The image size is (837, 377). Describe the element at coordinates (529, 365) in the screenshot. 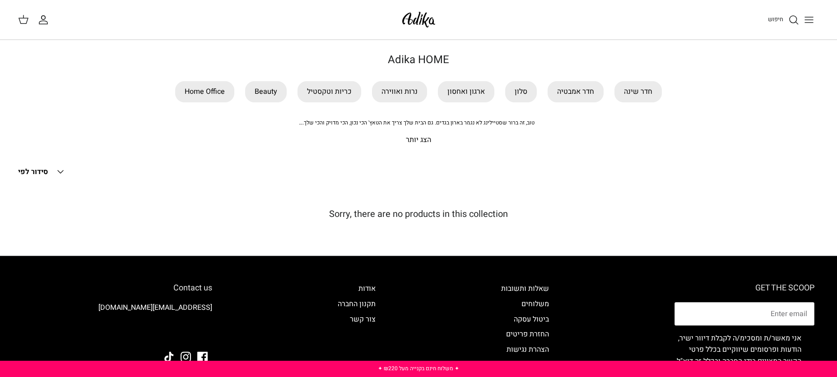

I see `a: תנאי השימוש` at that location.